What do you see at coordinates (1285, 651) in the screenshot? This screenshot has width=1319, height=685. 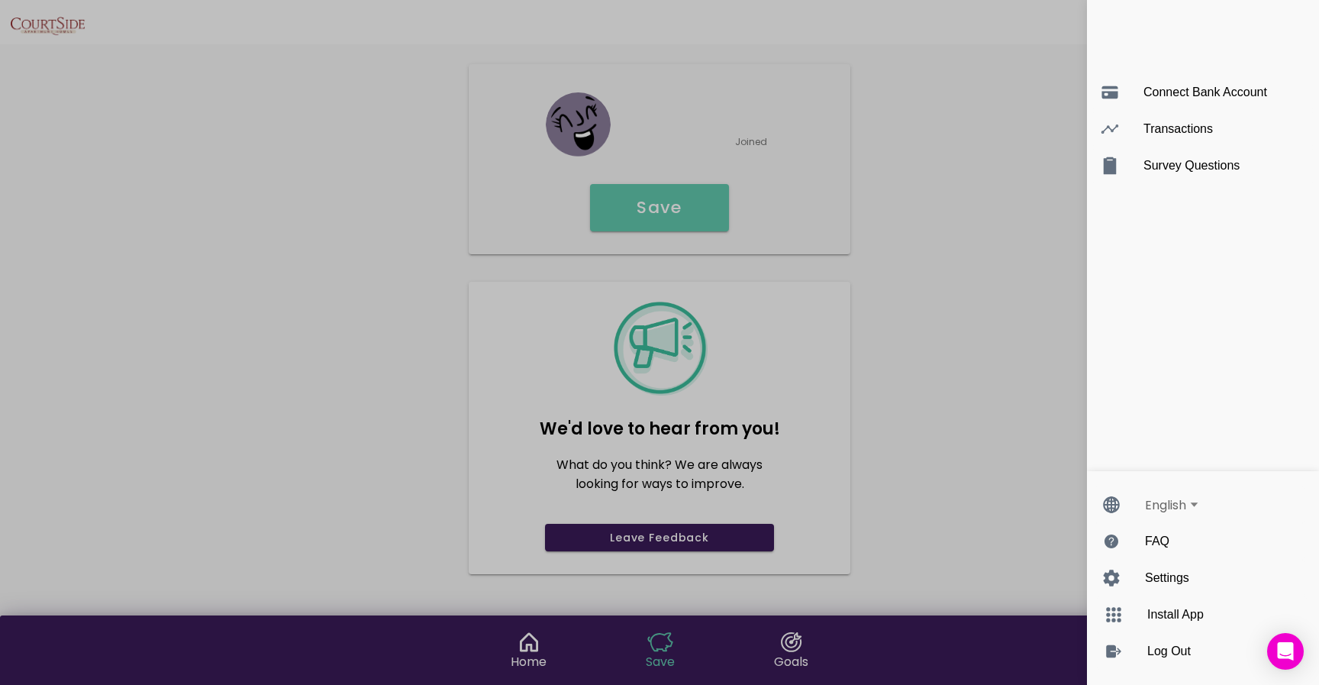 I see `div: Open Intercom Messenger` at bounding box center [1285, 651].